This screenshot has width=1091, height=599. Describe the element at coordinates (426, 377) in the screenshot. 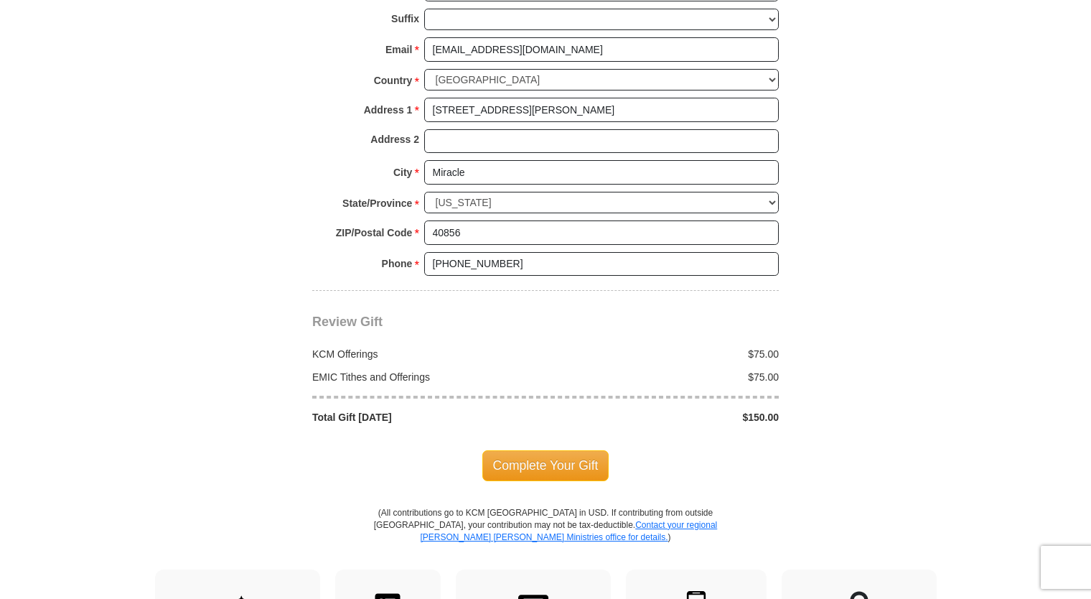

I see `div: EMIC Tithes and Offerings` at that location.